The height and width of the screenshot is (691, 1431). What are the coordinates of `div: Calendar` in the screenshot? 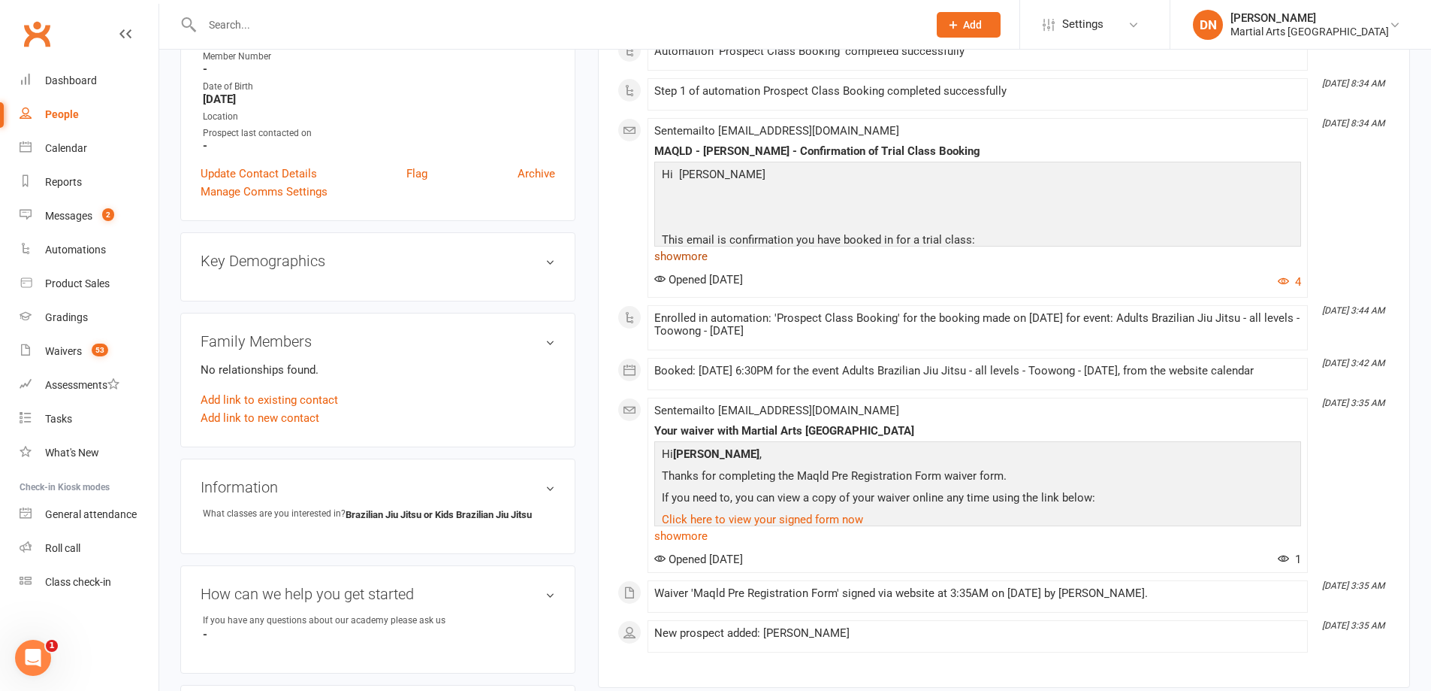 It's located at (66, 148).